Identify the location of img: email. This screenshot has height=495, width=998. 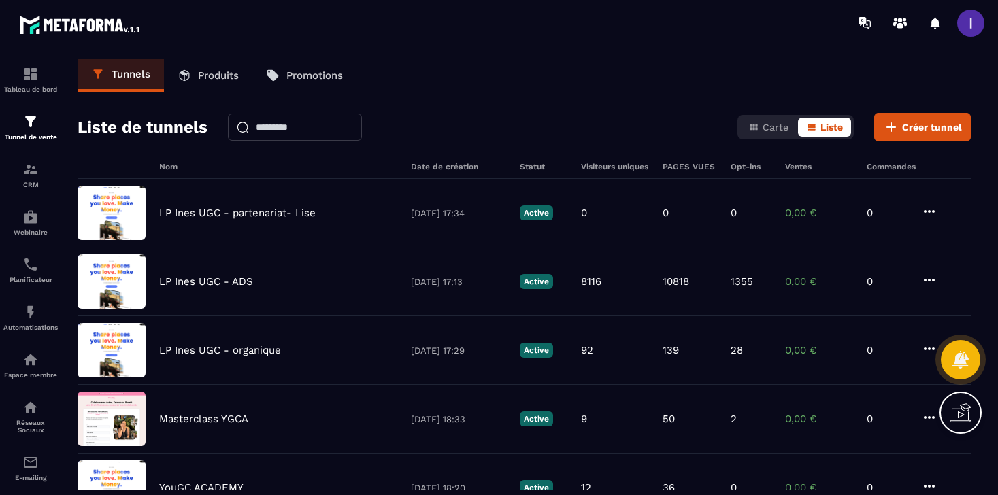
(31, 463).